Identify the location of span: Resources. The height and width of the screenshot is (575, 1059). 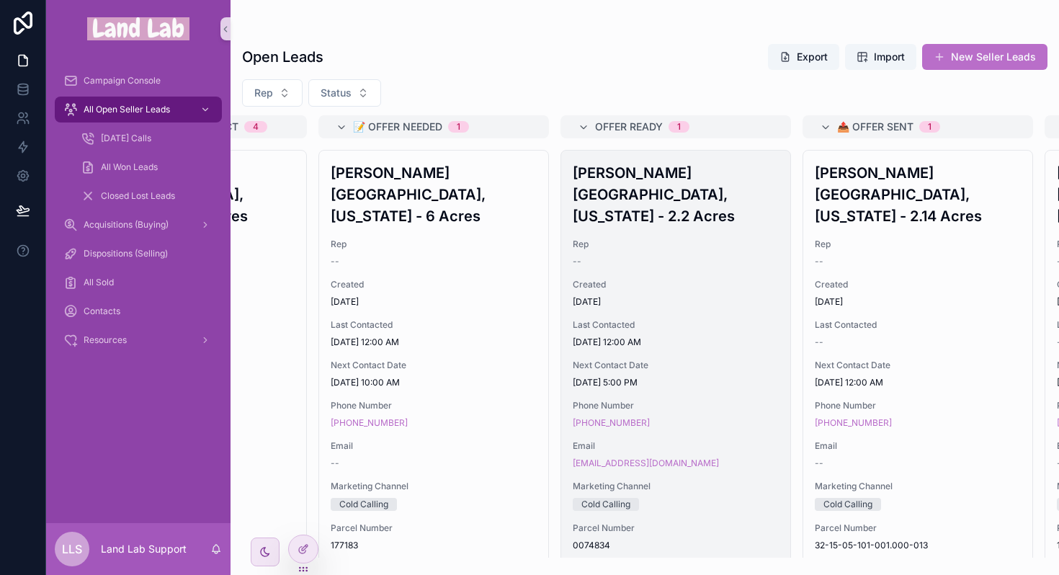
(105, 340).